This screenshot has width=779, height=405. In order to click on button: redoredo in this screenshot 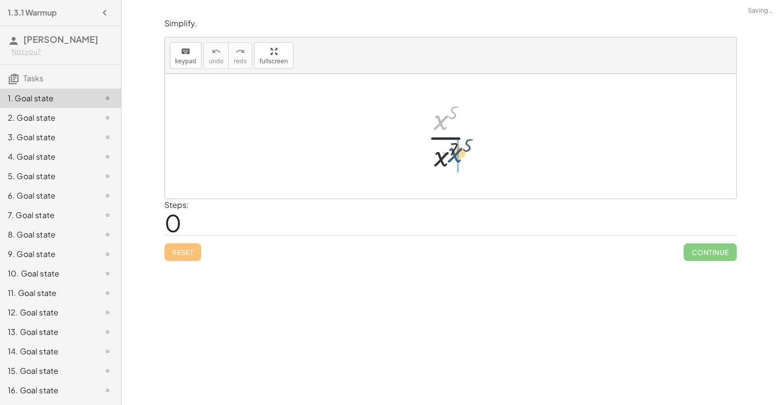, I will do `click(240, 55)`.